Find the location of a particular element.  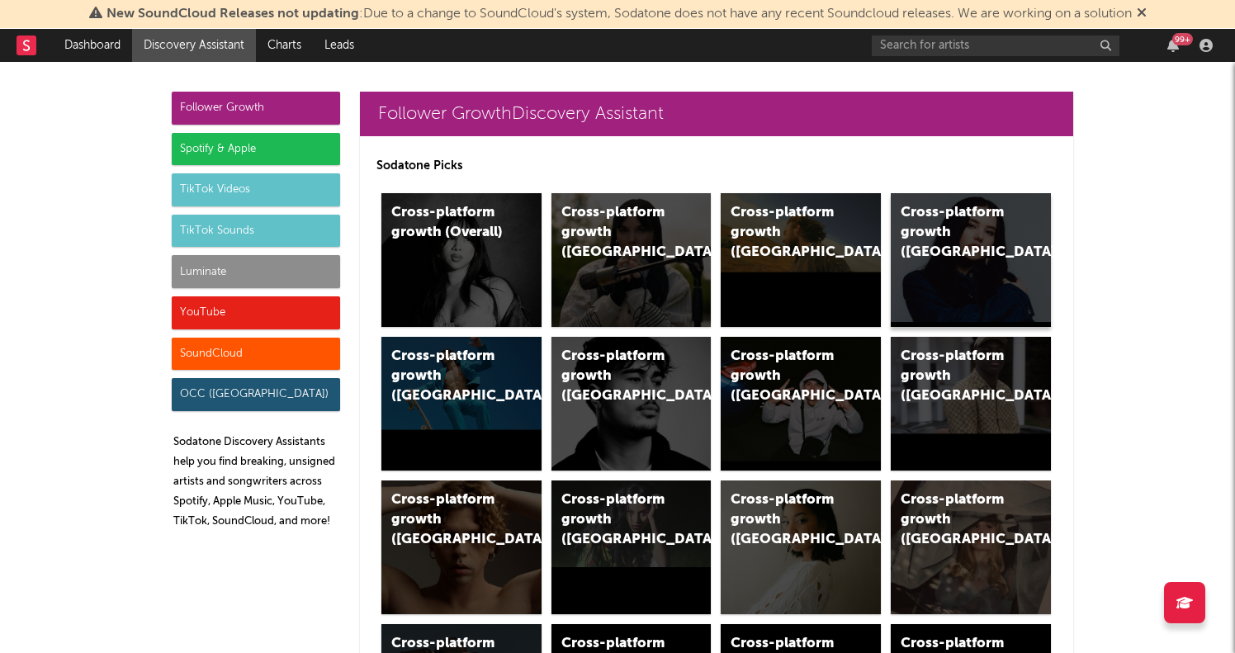

a: Leads is located at coordinates (339, 45).